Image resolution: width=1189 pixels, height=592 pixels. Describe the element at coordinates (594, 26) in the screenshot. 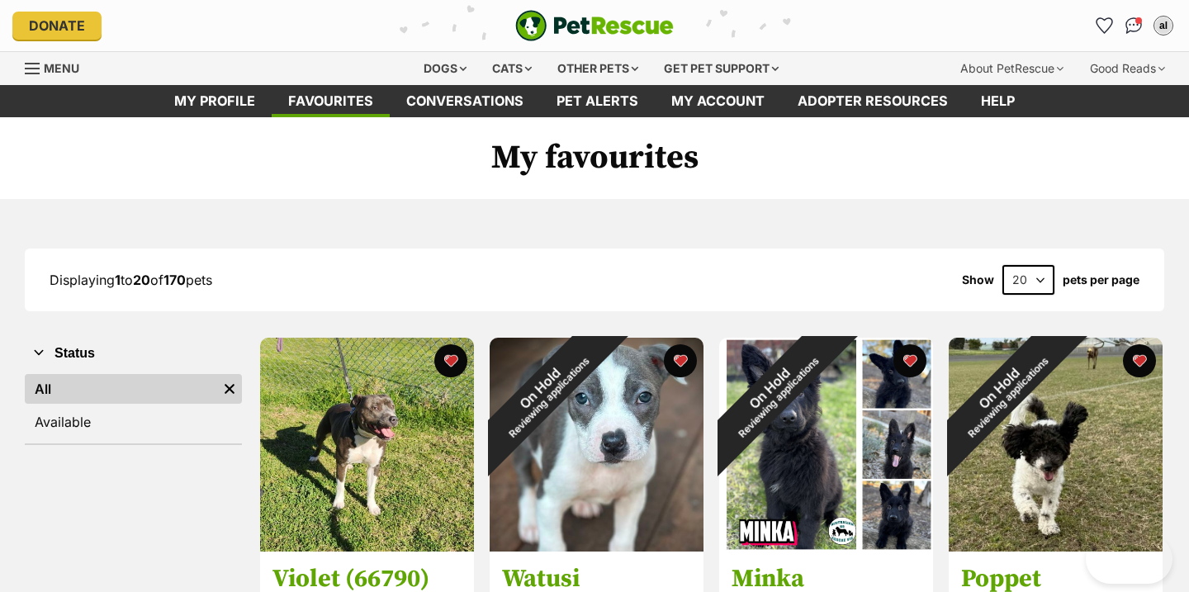

I see `a: PetRescue` at that location.